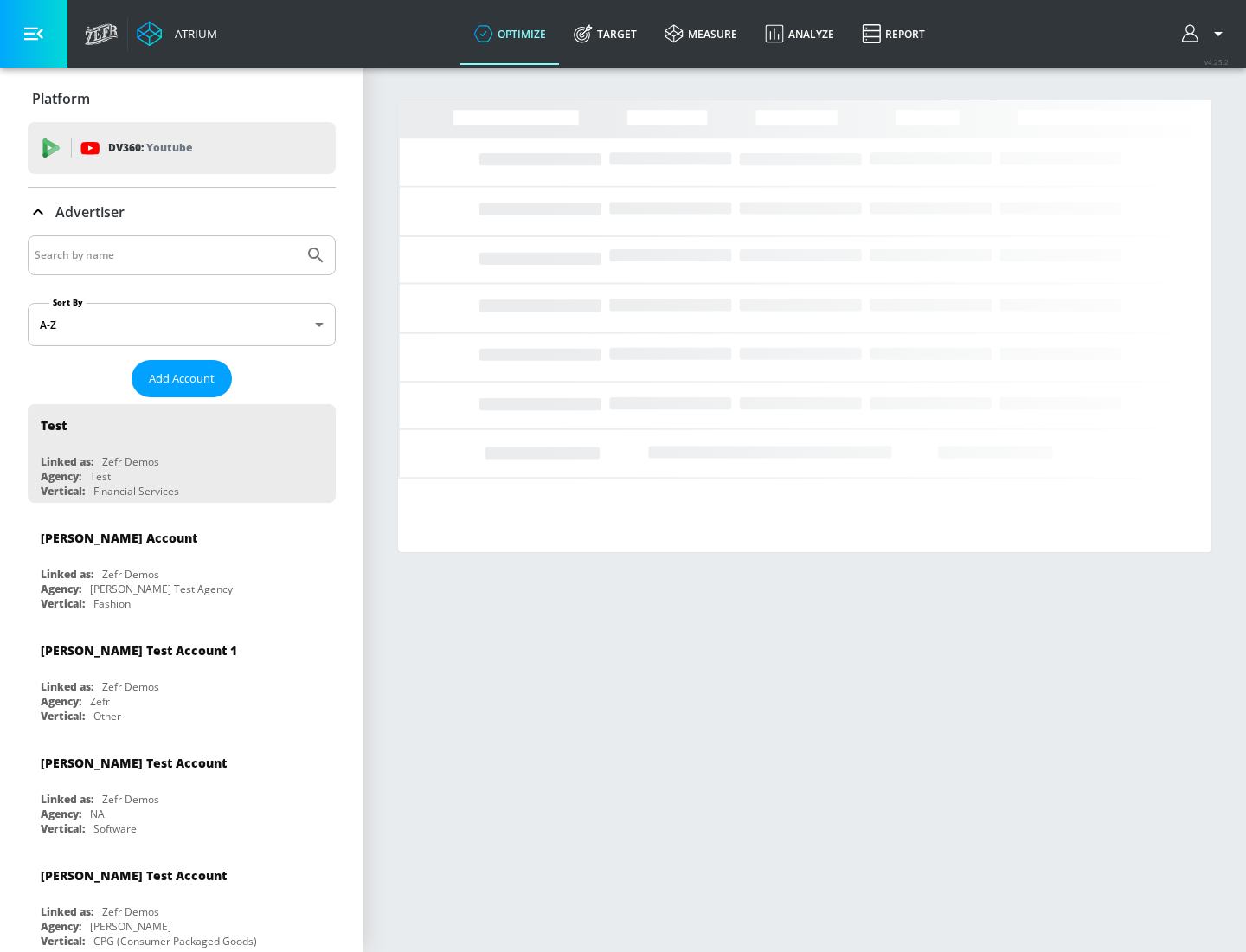 This screenshot has width=1246, height=952. Describe the element at coordinates (701, 34) in the screenshot. I see `a: measure` at that location.